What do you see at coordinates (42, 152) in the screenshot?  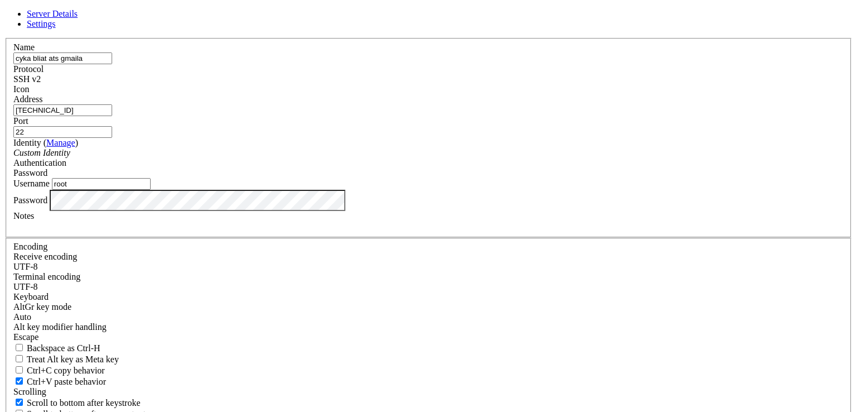 I see `i: Custom Identity` at bounding box center [42, 152].